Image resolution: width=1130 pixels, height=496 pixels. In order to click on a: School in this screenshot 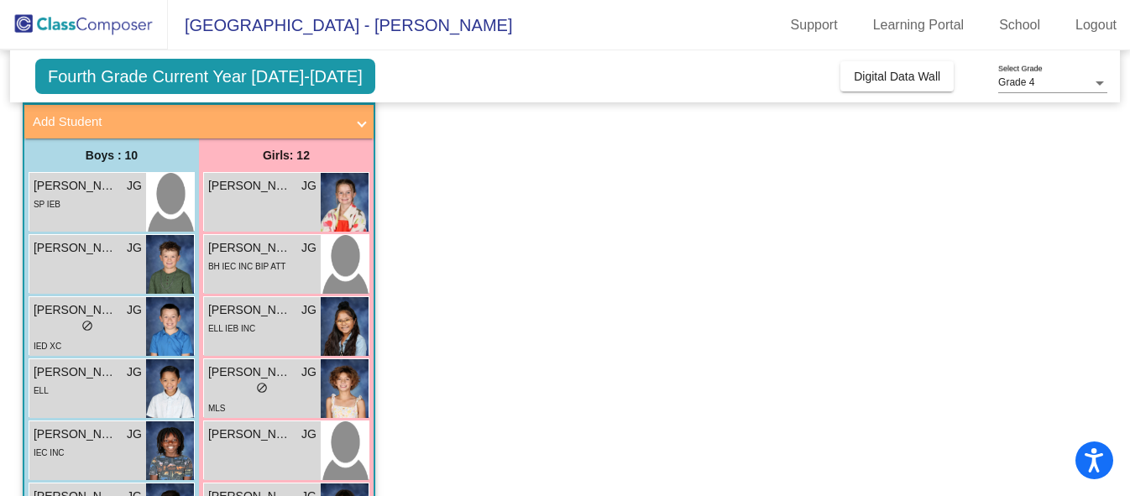, I will do `click(1019, 25)`.